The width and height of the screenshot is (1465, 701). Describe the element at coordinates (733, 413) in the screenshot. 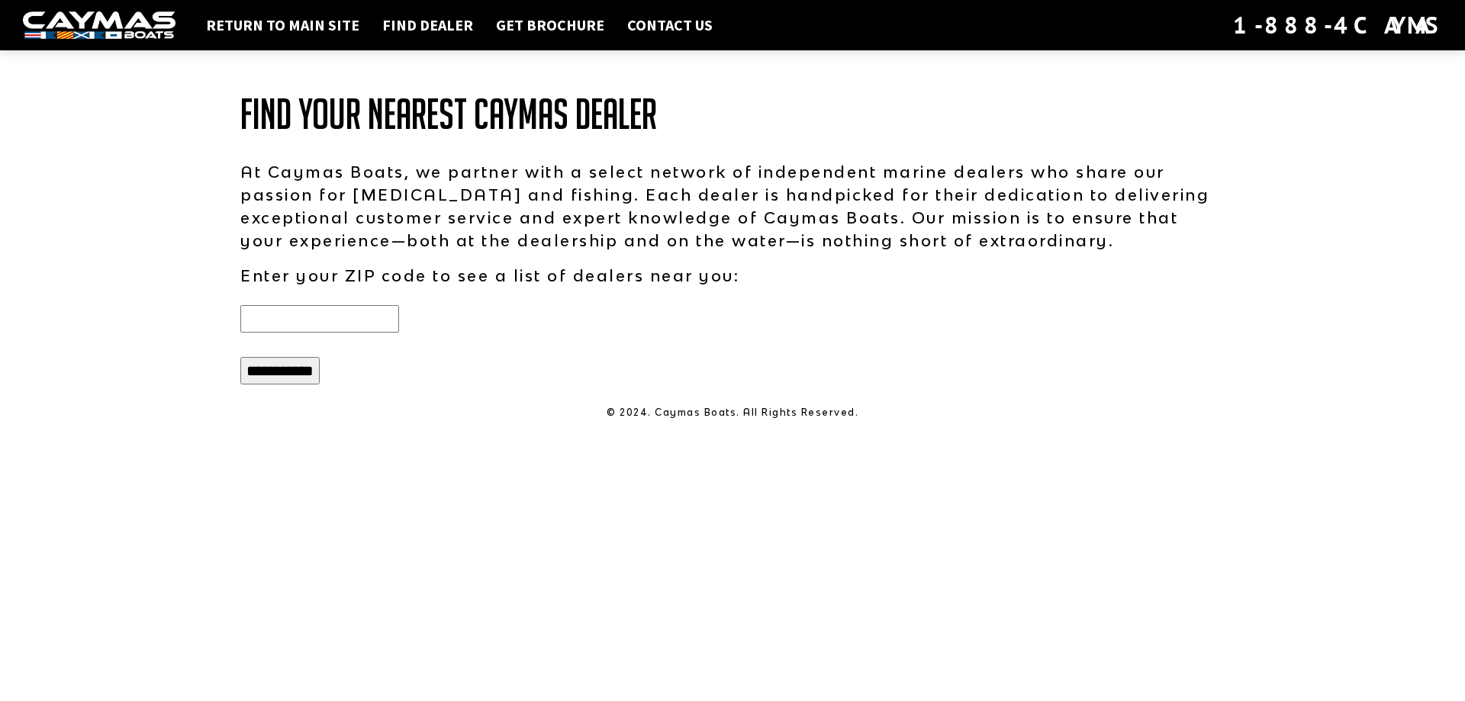

I see `p: © 2024. Caymas Boats. All Rights Reserved.` at that location.